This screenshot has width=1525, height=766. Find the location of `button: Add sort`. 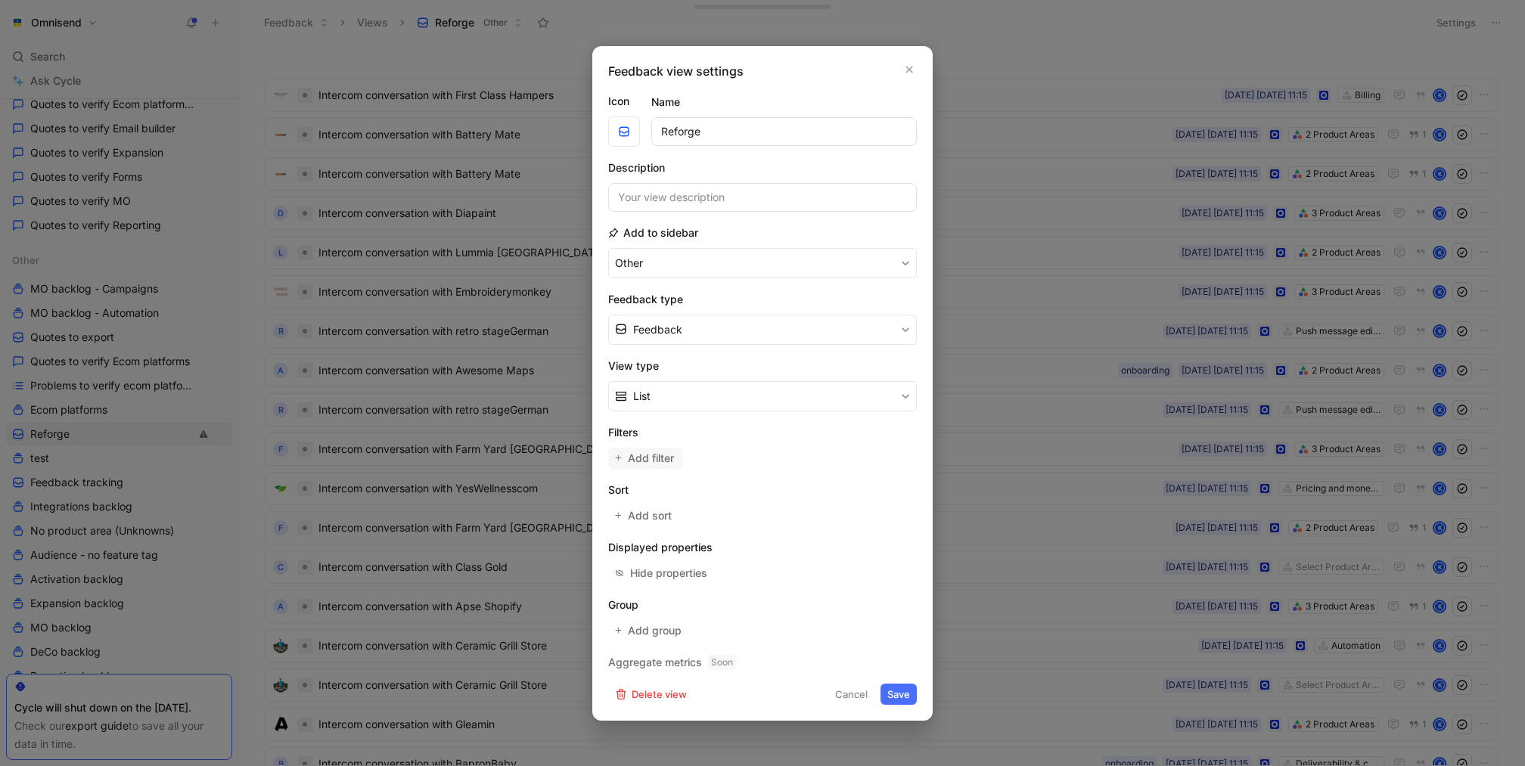

button: Add sort is located at coordinates (644, 516).